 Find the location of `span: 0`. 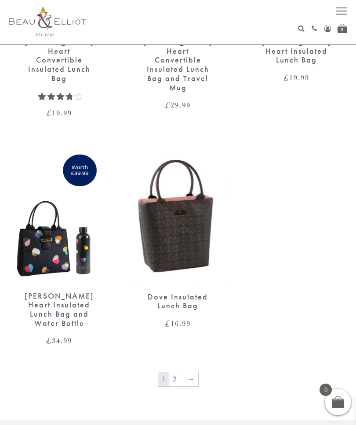

span: 0 is located at coordinates (326, 389).